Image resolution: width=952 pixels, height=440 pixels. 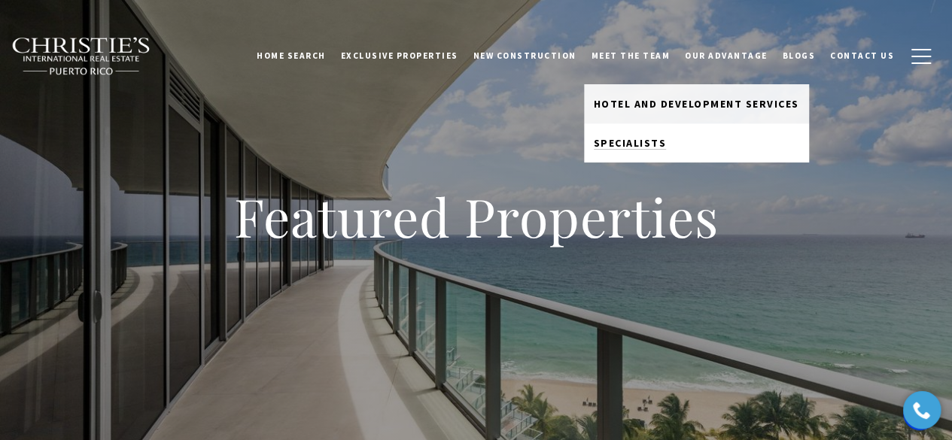 What do you see at coordinates (696, 104) in the screenshot?
I see `a: Hotel and Development Services` at bounding box center [696, 104].